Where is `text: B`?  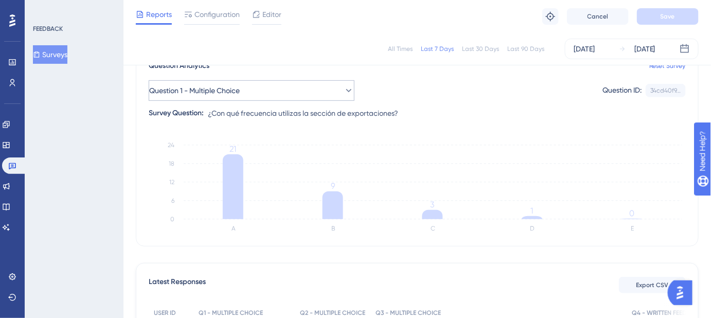
text: B is located at coordinates (333, 228).